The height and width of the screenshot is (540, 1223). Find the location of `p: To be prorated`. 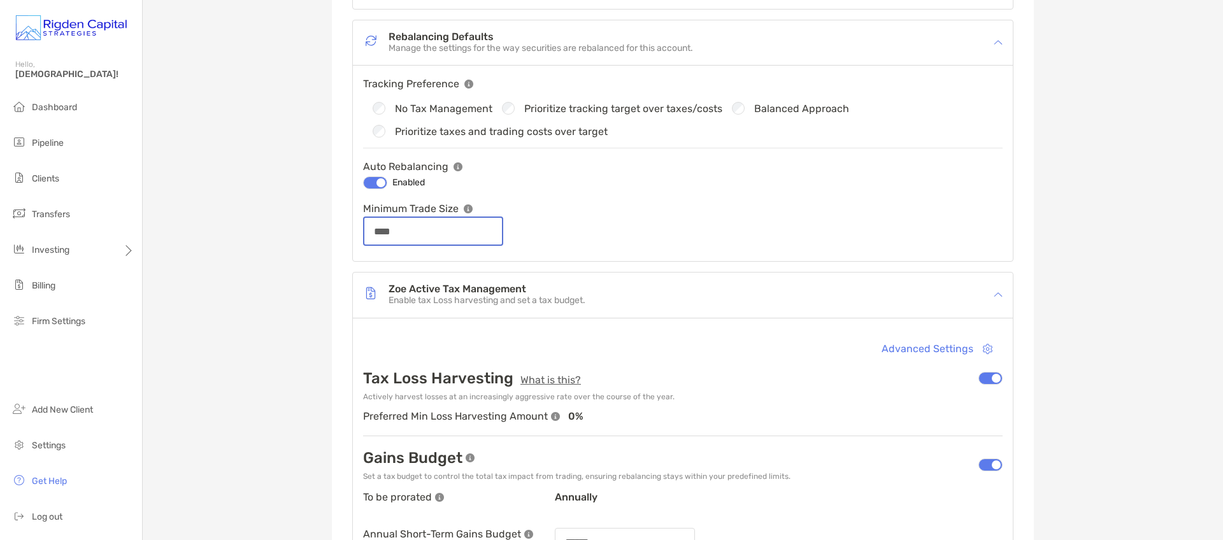

p: To be prorated is located at coordinates (398, 497).